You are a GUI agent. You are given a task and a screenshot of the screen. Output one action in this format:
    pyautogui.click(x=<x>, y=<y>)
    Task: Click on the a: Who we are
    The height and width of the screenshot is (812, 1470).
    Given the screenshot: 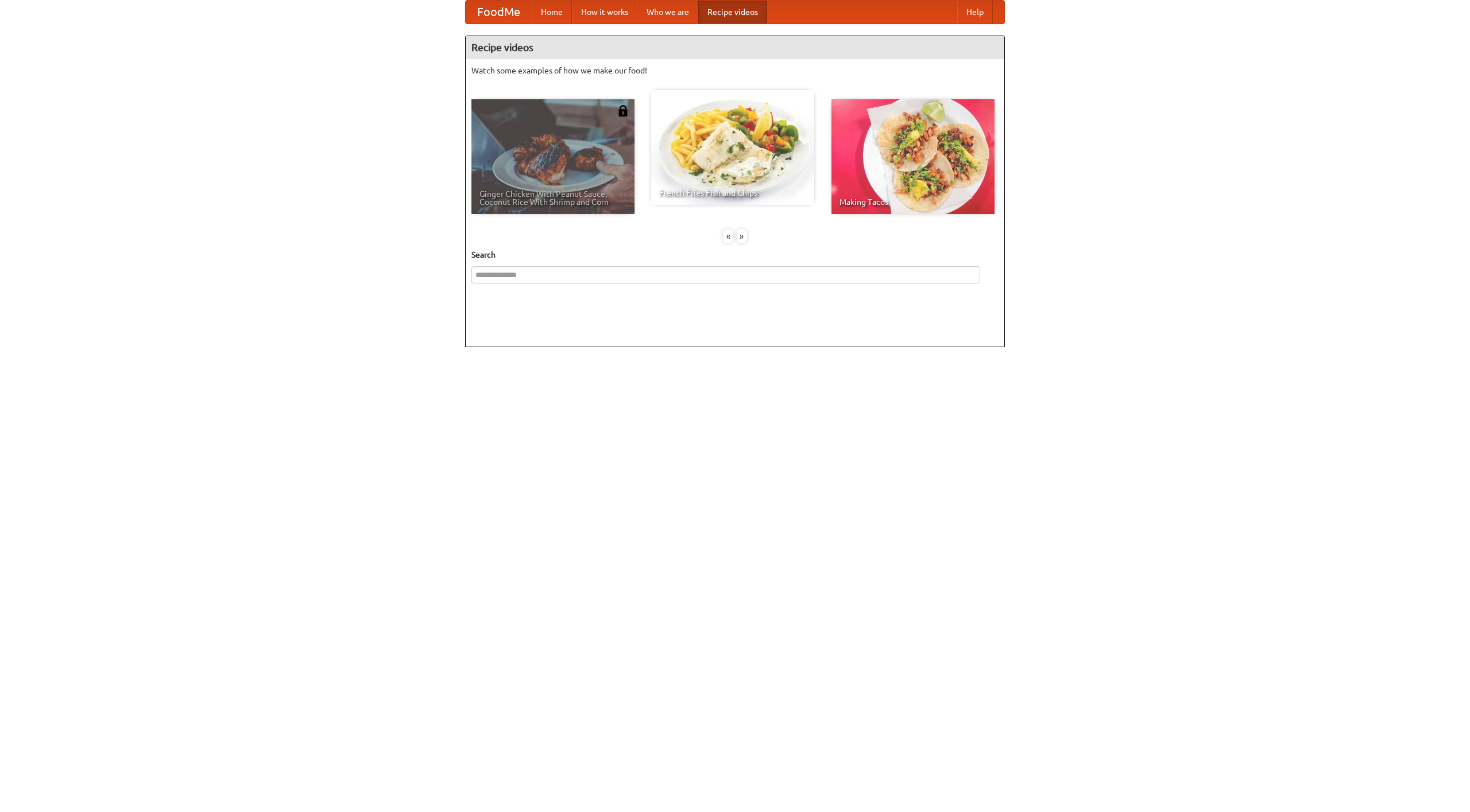 What is the action you would take?
    pyautogui.click(x=667, y=12)
    